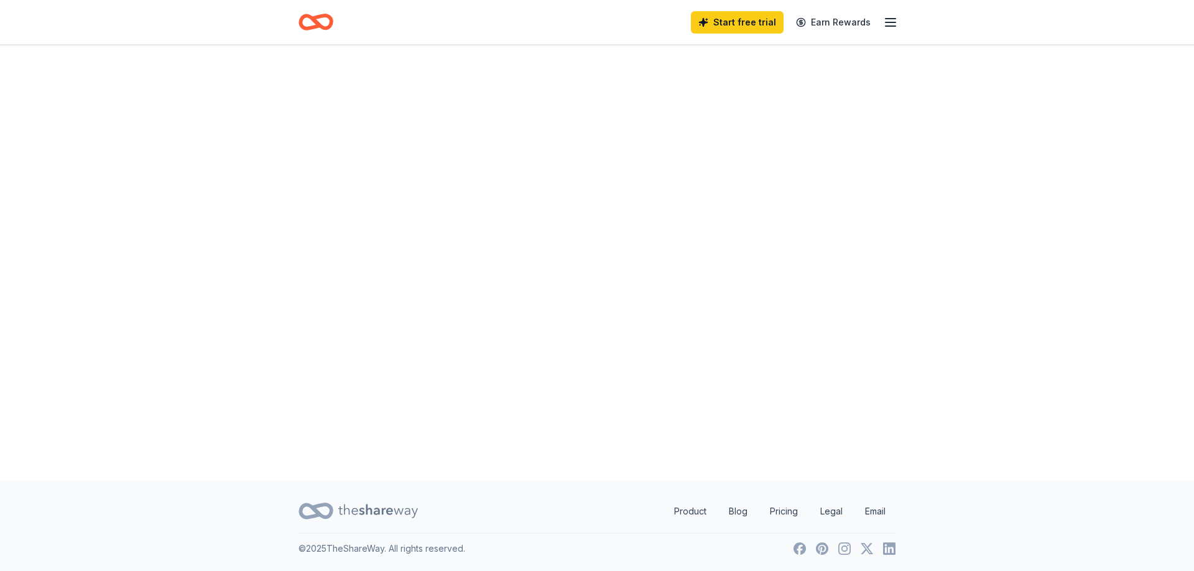 The height and width of the screenshot is (571, 1194). What do you see at coordinates (737, 22) in the screenshot?
I see `a: Start free trial` at bounding box center [737, 22].